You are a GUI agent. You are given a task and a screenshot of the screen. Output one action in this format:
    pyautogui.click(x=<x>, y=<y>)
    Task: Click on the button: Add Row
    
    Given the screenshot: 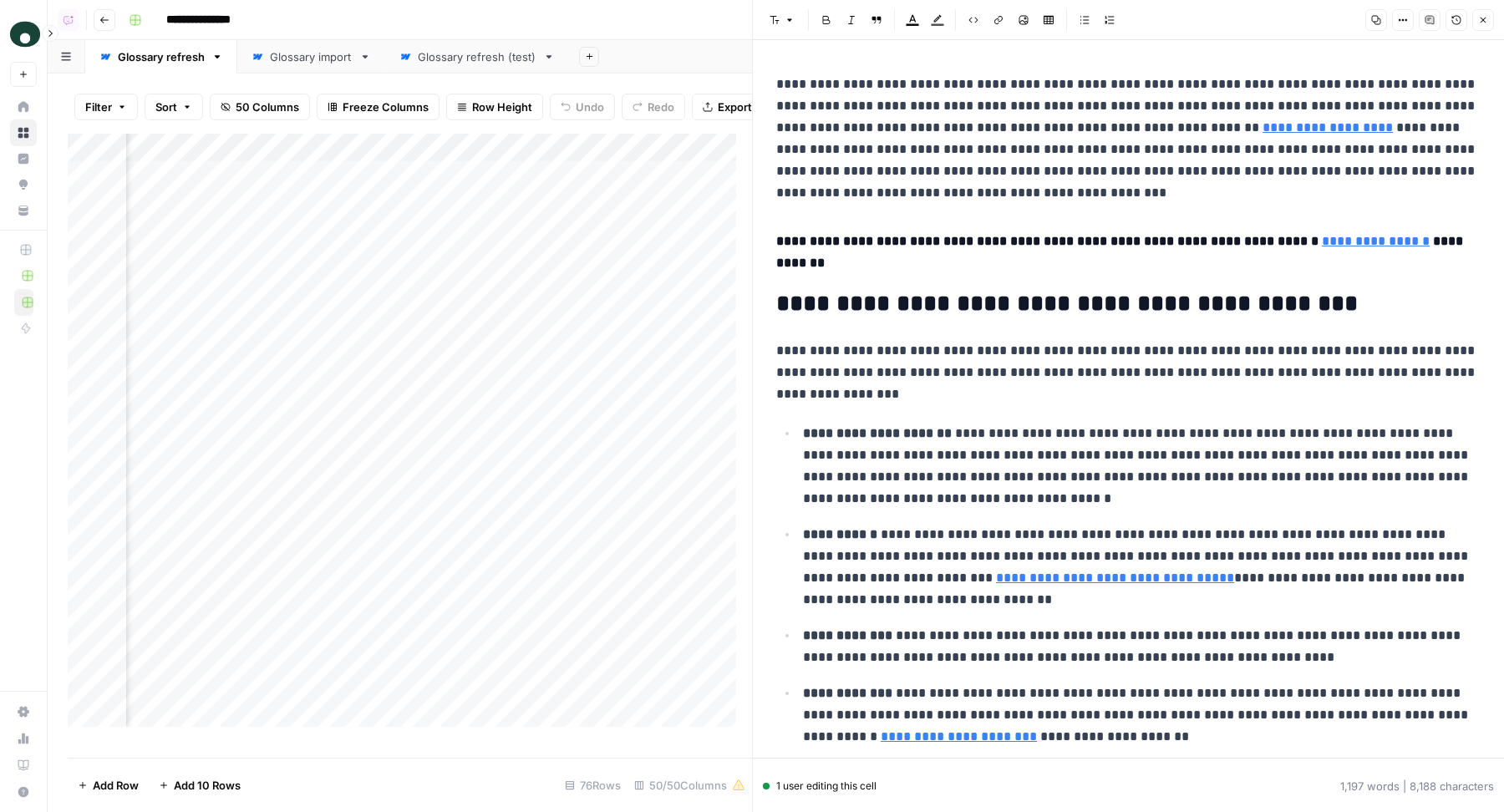 What is the action you would take?
    pyautogui.click(x=108, y=785)
    